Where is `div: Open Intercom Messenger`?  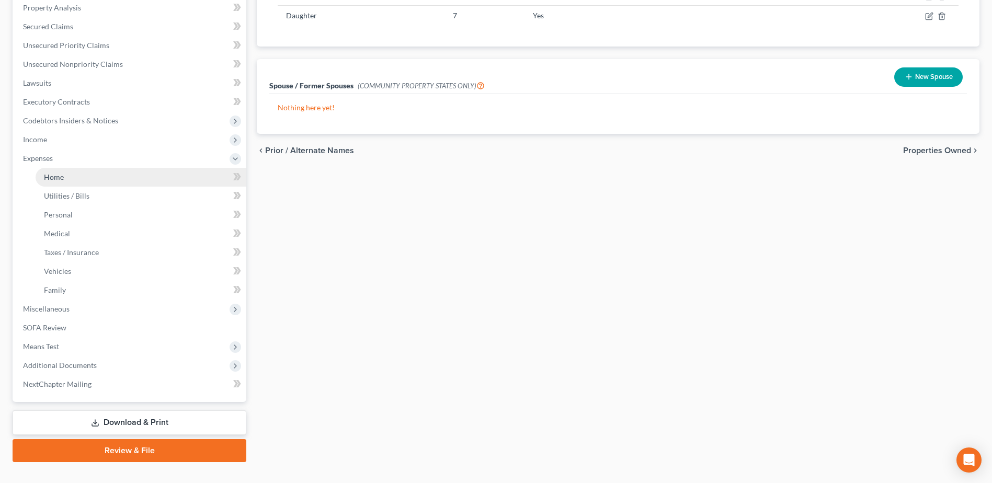 div: Open Intercom Messenger is located at coordinates (969, 460).